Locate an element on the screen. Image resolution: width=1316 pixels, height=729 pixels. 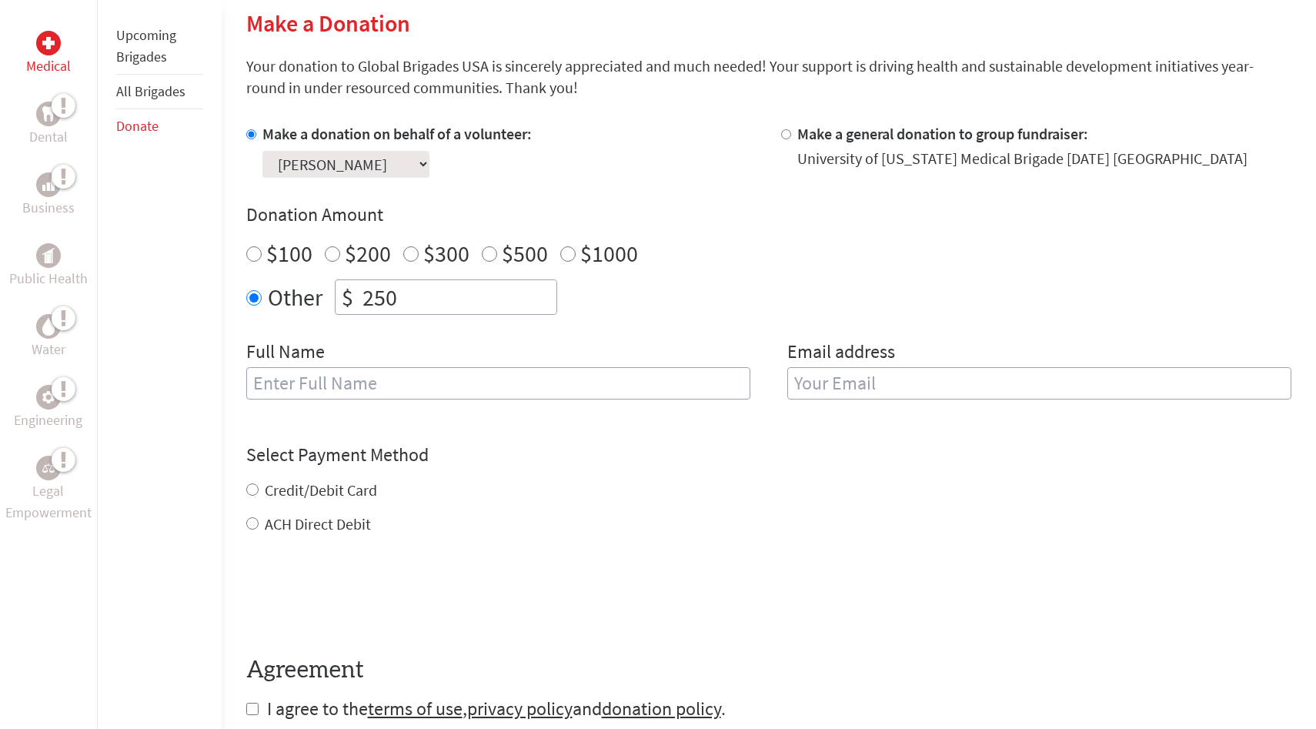
img: Business is located at coordinates (48, 185).